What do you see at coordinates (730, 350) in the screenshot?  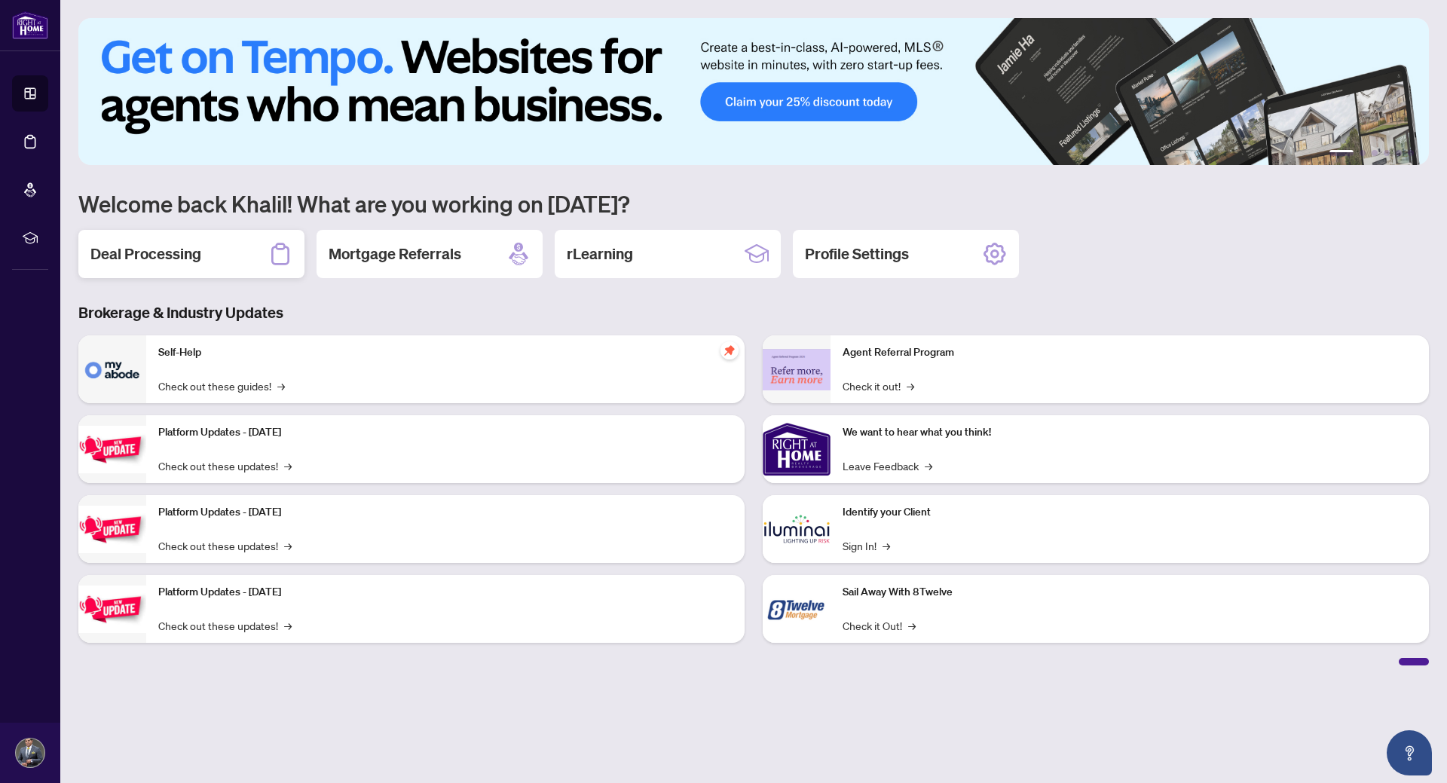 I see `span: pushpin` at bounding box center [730, 350].